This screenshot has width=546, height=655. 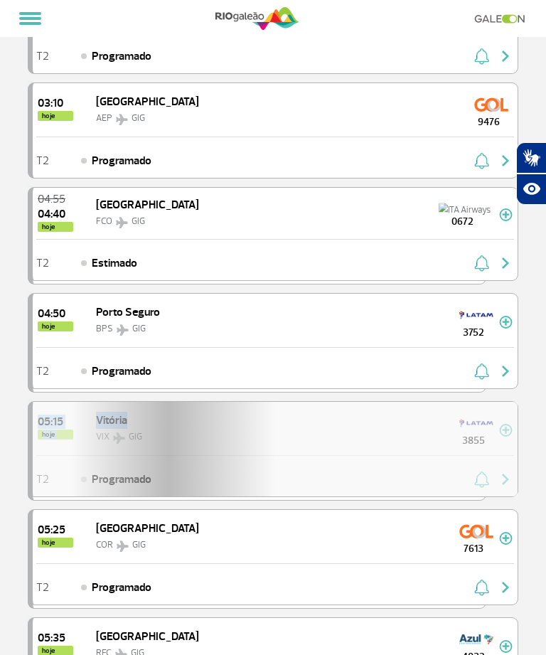 What do you see at coordinates (532, 189) in the screenshot?
I see `button: Abrir recursos assistivos.` at bounding box center [532, 189].